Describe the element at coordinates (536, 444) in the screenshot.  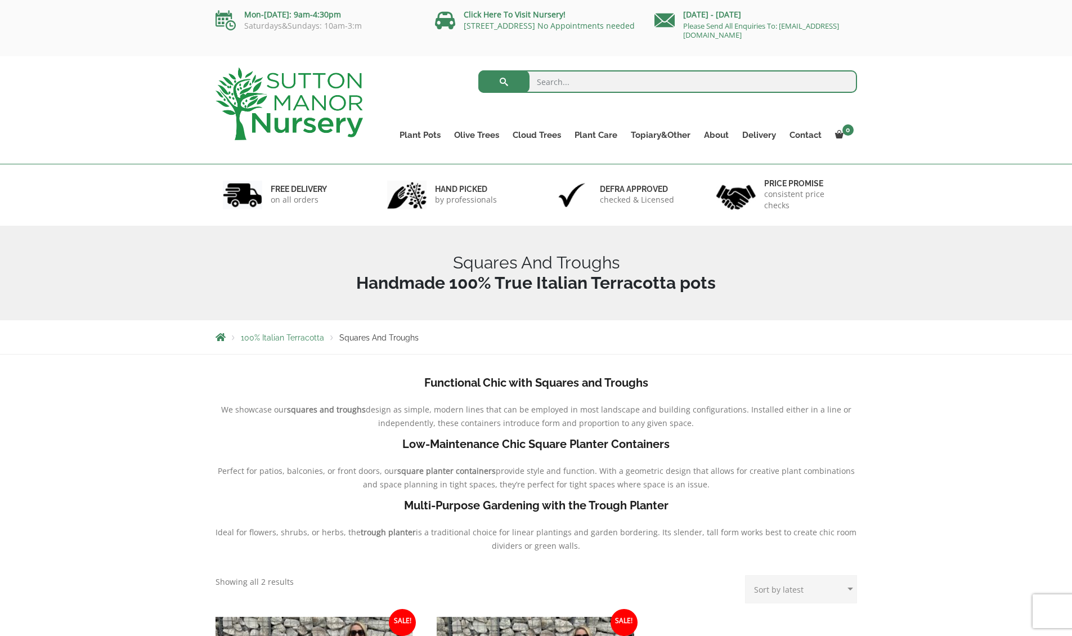
I see `b: Low-Maintenance Chic Square Planter Containers` at that location.